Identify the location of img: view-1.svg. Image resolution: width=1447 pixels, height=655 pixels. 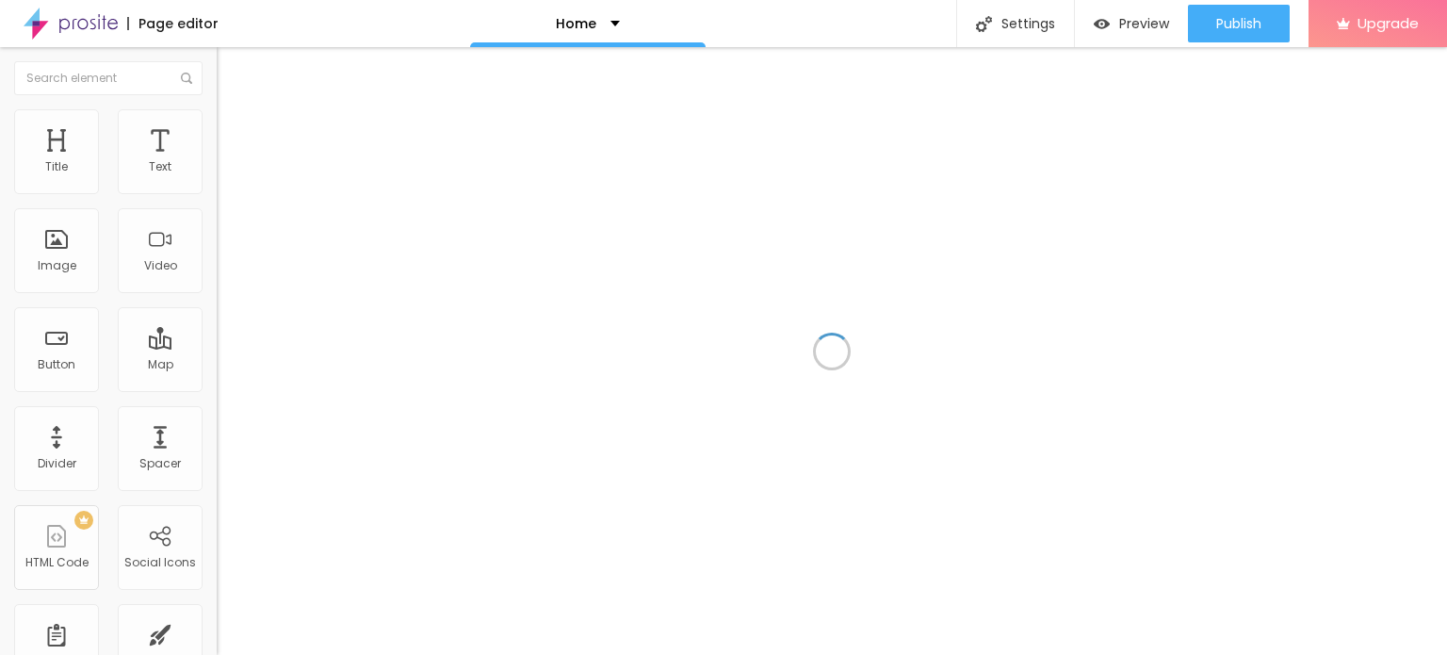
(1101, 24).